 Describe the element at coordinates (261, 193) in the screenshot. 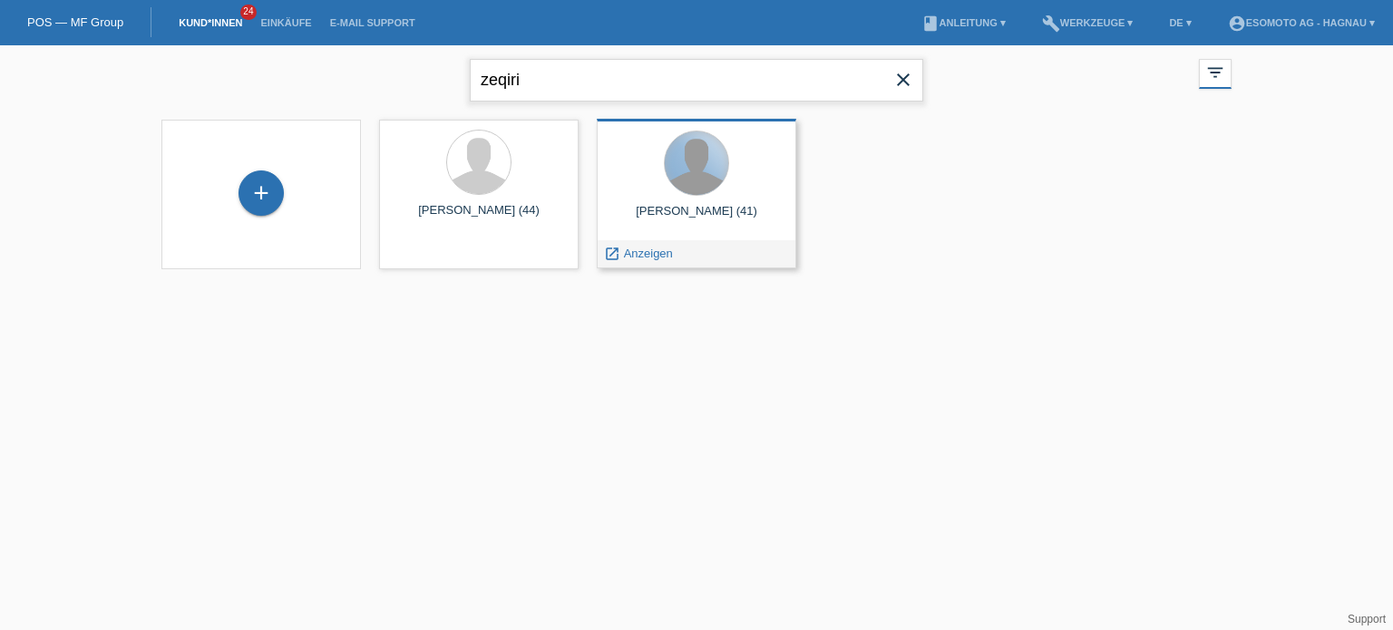

I see `div: Kund*in hinzufügen` at that location.